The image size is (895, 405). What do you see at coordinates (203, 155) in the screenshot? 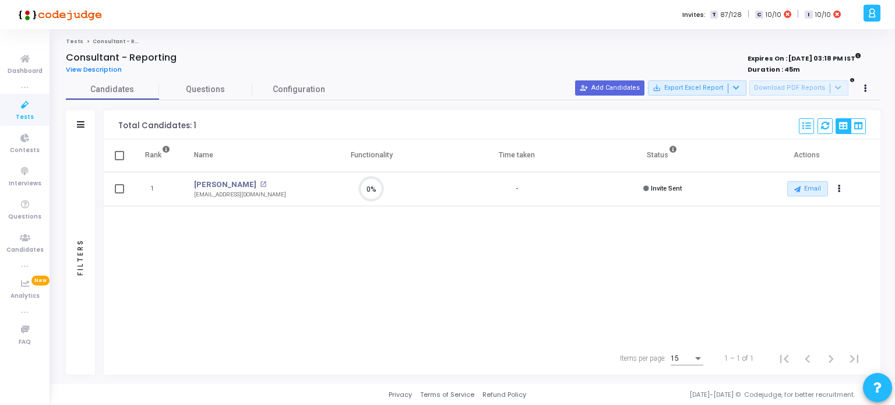
I see `div: Name` at bounding box center [203, 155].